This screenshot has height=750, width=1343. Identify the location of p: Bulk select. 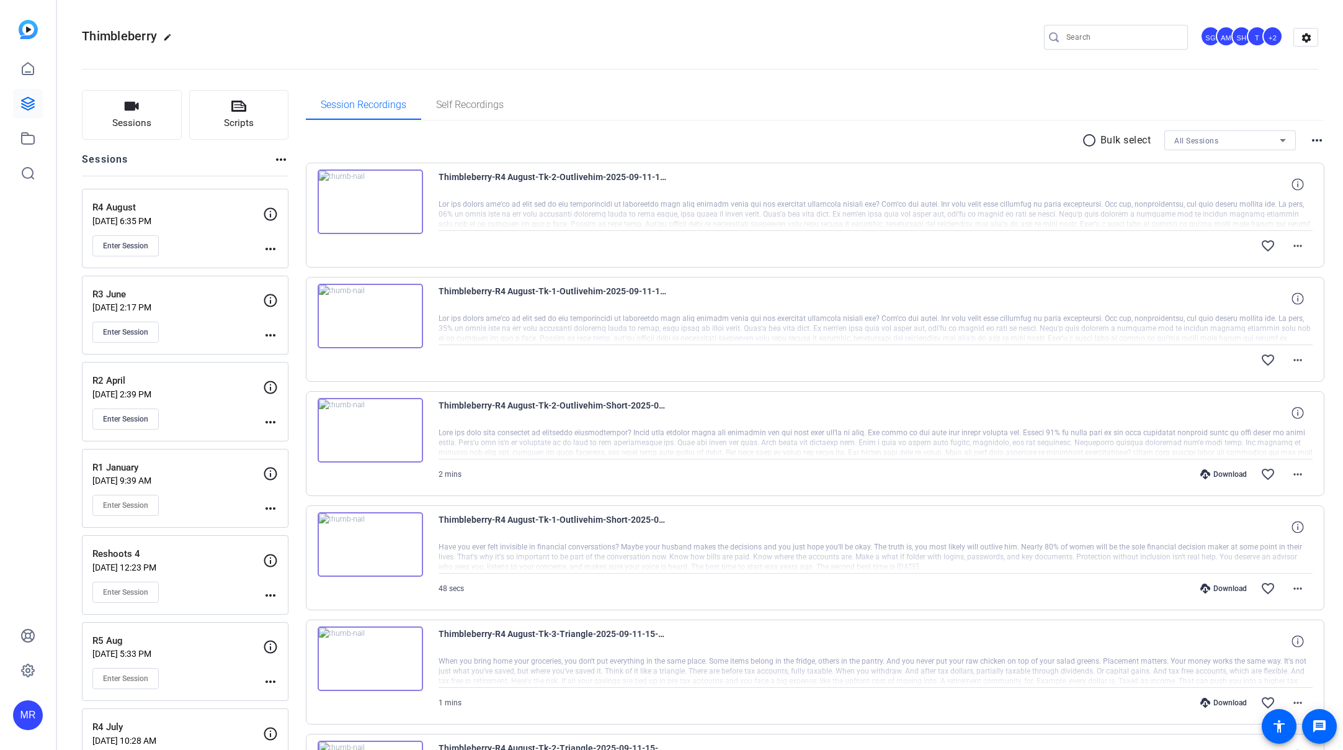
(1126, 140).